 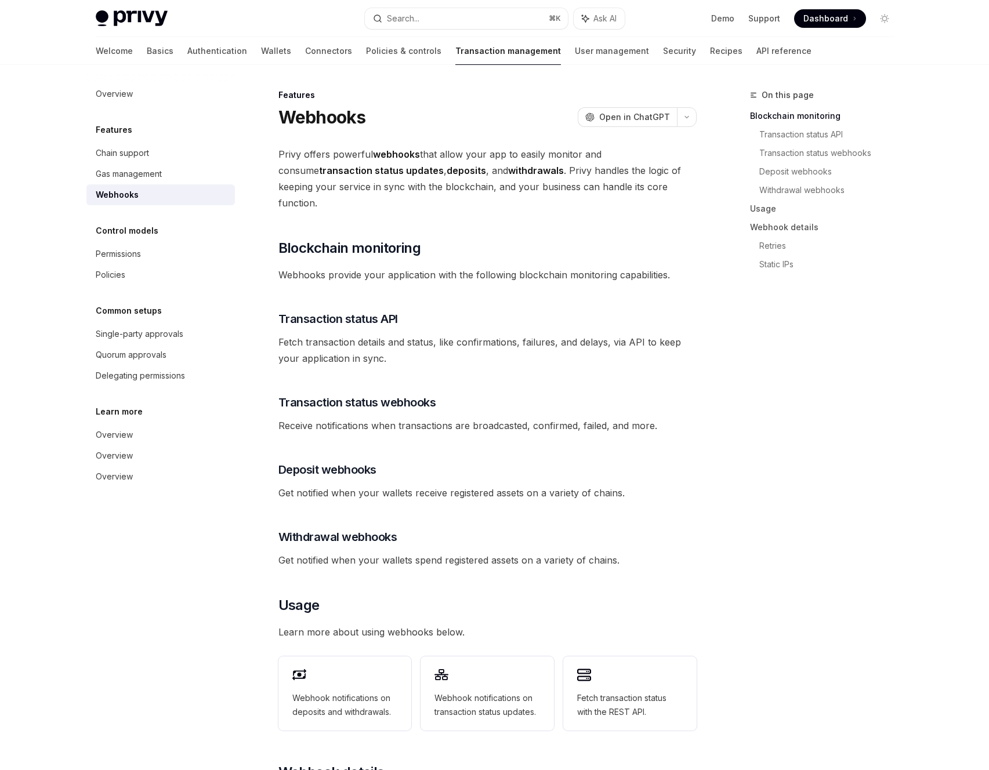 What do you see at coordinates (322, 117) in the screenshot?
I see `h1: Webhooks` at bounding box center [322, 117].